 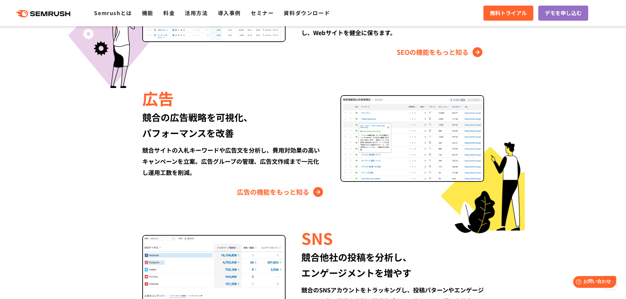 What do you see at coordinates (563, 13) in the screenshot?
I see `span: デモを申し込む` at bounding box center [563, 13].